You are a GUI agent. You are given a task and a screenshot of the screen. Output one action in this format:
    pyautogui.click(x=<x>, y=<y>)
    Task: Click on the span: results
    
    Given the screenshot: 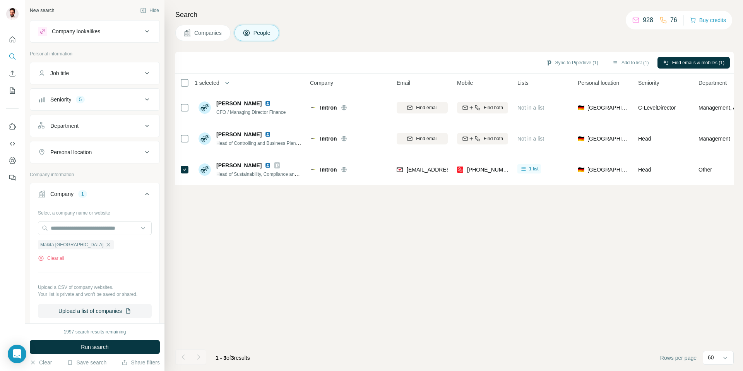 What is the action you would take?
    pyautogui.click(x=233, y=358)
    